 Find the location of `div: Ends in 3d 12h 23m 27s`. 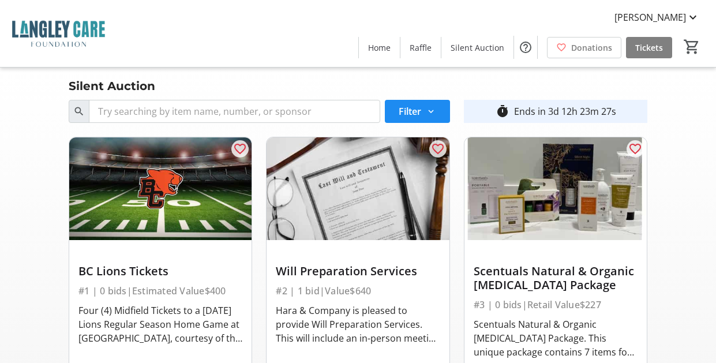

div: Ends in 3d 12h 23m 27s is located at coordinates (565, 111).